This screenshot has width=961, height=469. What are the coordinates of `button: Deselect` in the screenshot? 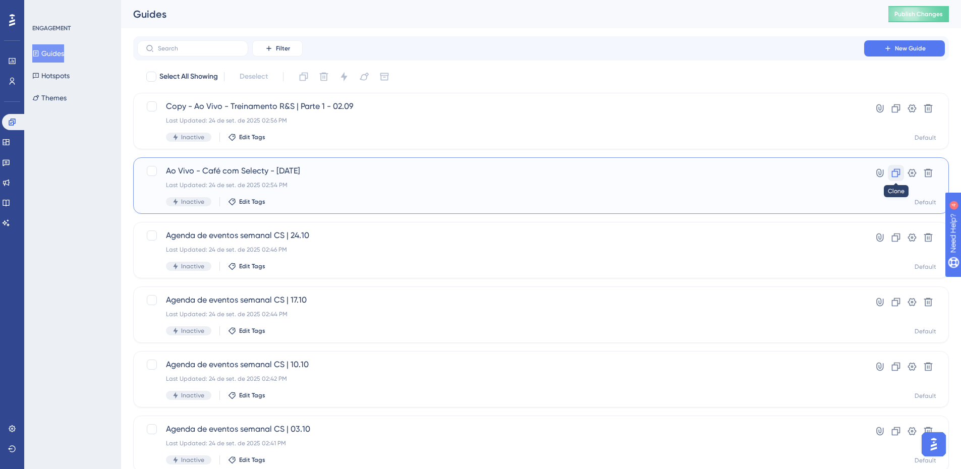 It's located at (254, 77).